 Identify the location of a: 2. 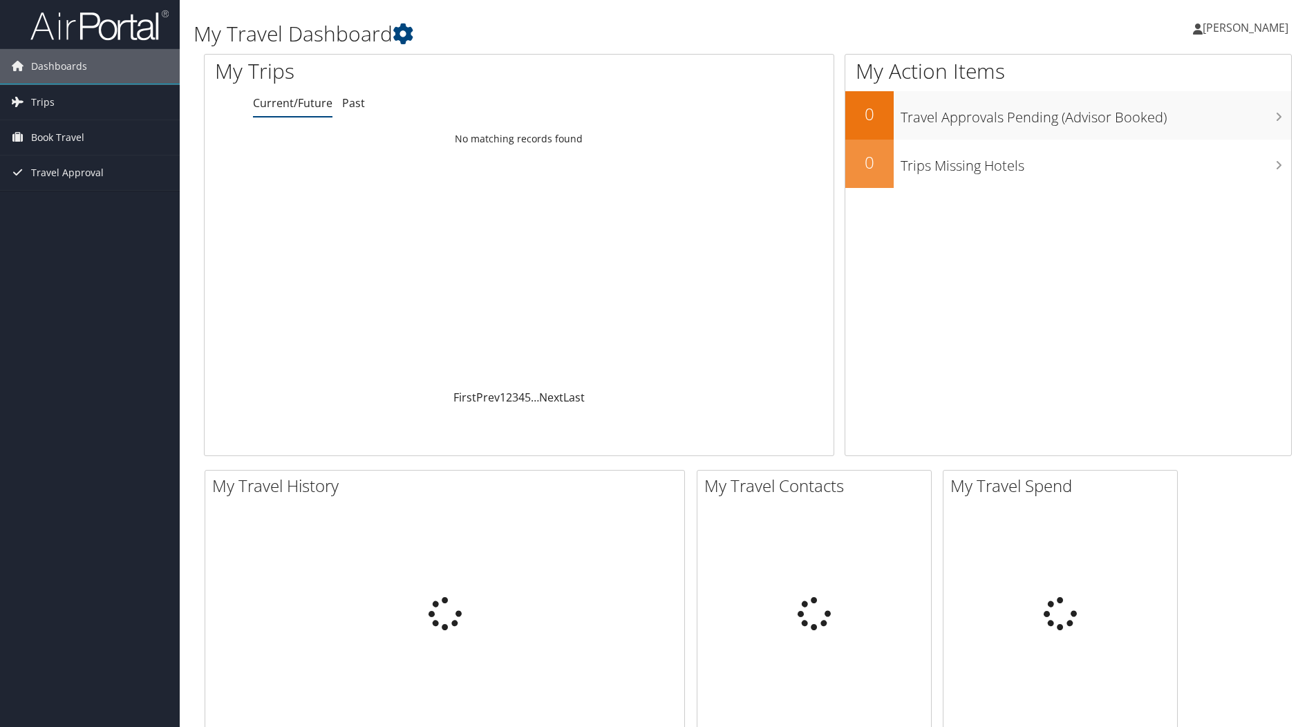
(509, 398).